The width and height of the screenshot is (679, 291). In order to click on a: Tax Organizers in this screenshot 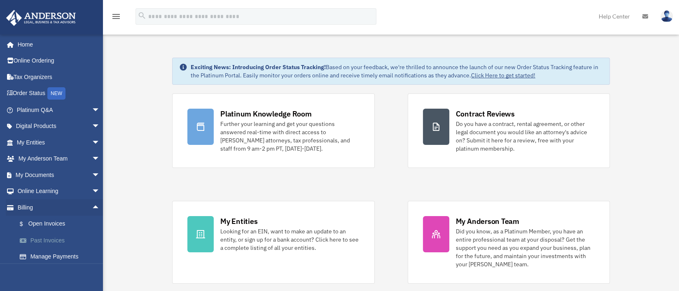, I will do `click(59, 77)`.